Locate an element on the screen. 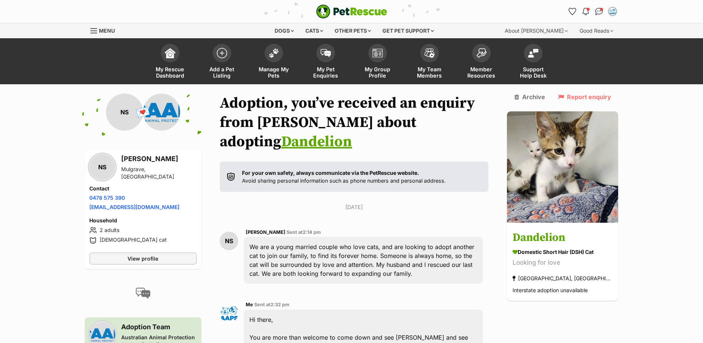 The height and width of the screenshot is (343, 703). span: My Team Members is located at coordinates (430, 72).